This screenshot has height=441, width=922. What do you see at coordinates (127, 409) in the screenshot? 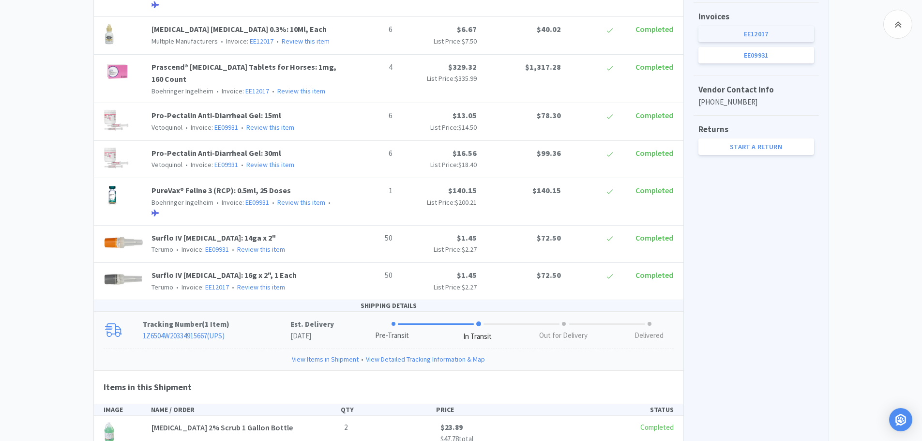
I see `div: IMAGE` at bounding box center [127, 409].